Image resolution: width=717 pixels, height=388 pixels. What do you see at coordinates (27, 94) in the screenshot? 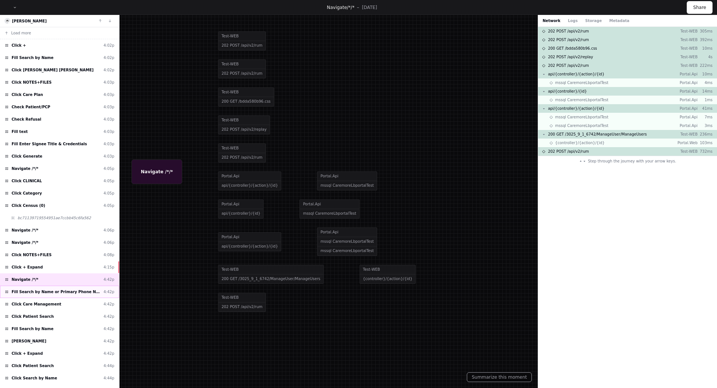
I see `span: Click Care Plan` at bounding box center [27, 94].